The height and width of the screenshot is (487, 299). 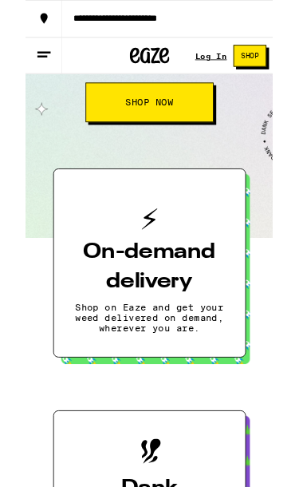 I want to click on span: Shop, so click(x=271, y=67).